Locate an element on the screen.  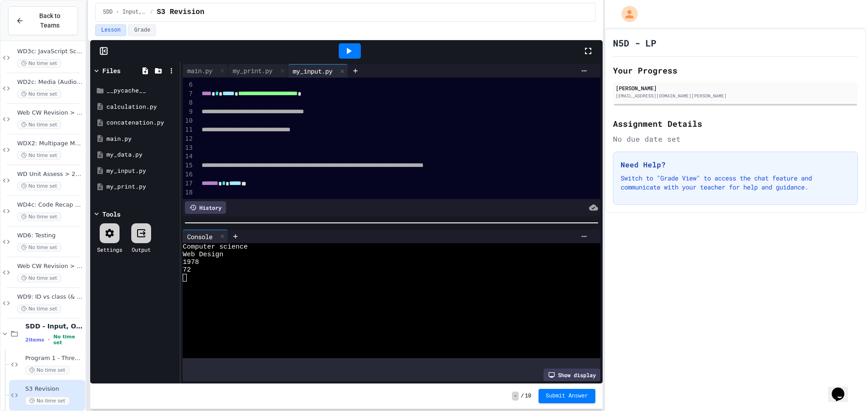
h2: Assignment Details is located at coordinates (735, 124).